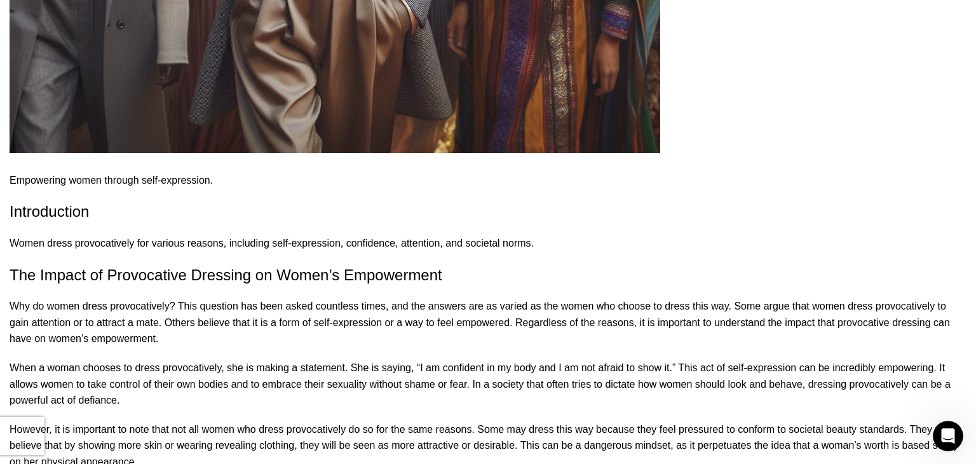  What do you see at coordinates (488, 384) in the screenshot?
I see `p: When a woman chooses to dress provocatively, she is making a statement. She is saying, “I am conf...` at bounding box center [488, 384].